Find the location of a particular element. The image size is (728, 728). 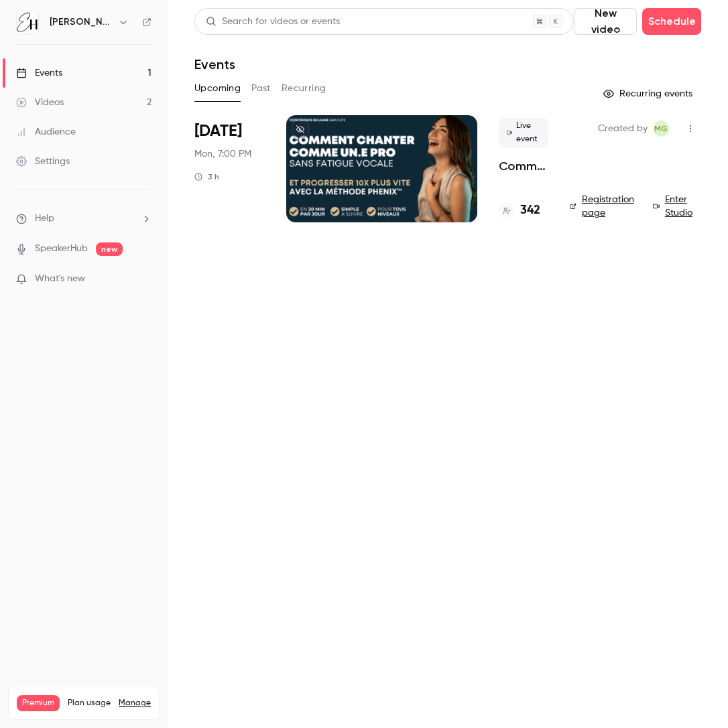

span: Help is located at coordinates (44, 218).